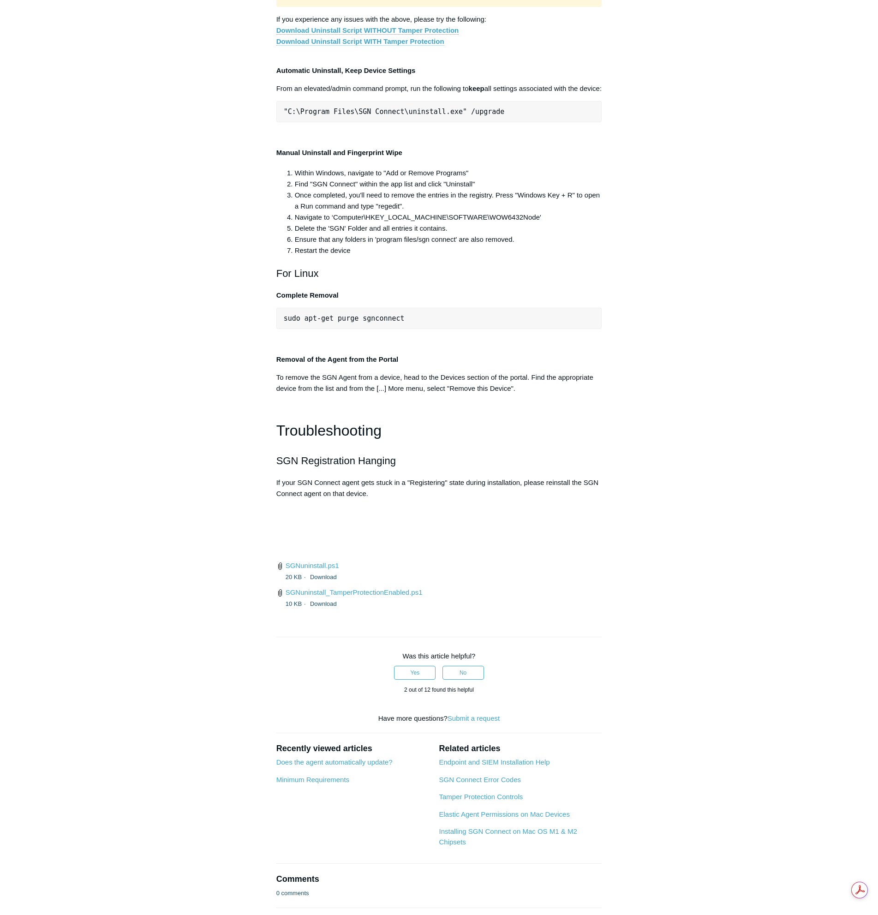  Describe the element at coordinates (448, 228) in the screenshot. I see `li: Delete the 'SGN' Folder and all entries it contains.` at that location.